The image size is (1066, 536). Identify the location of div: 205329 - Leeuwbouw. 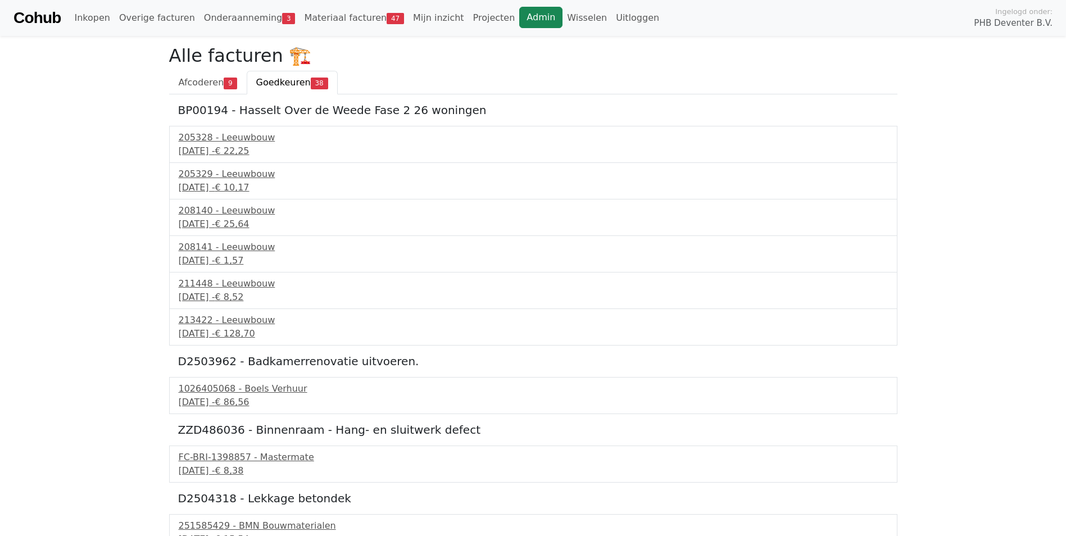
(533, 174).